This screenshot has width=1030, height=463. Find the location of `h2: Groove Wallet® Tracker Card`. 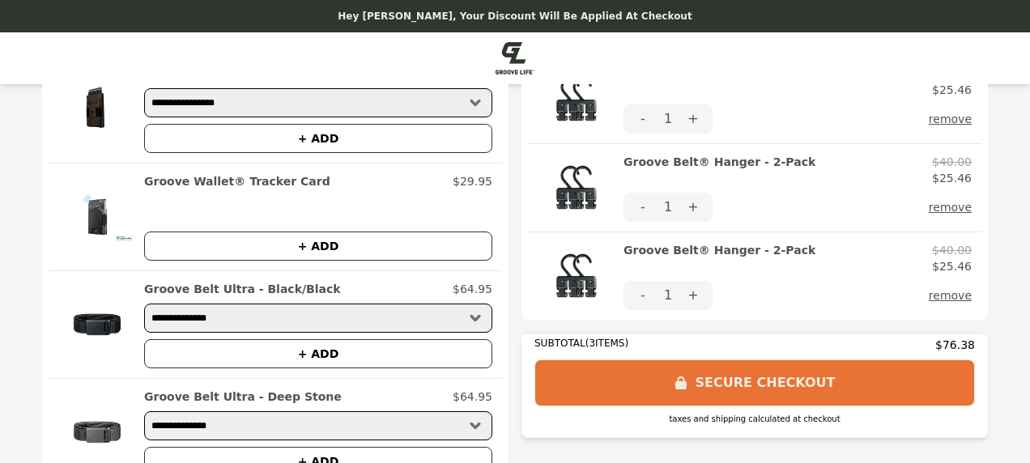

h2: Groove Wallet® Tracker Card is located at coordinates (237, 181).